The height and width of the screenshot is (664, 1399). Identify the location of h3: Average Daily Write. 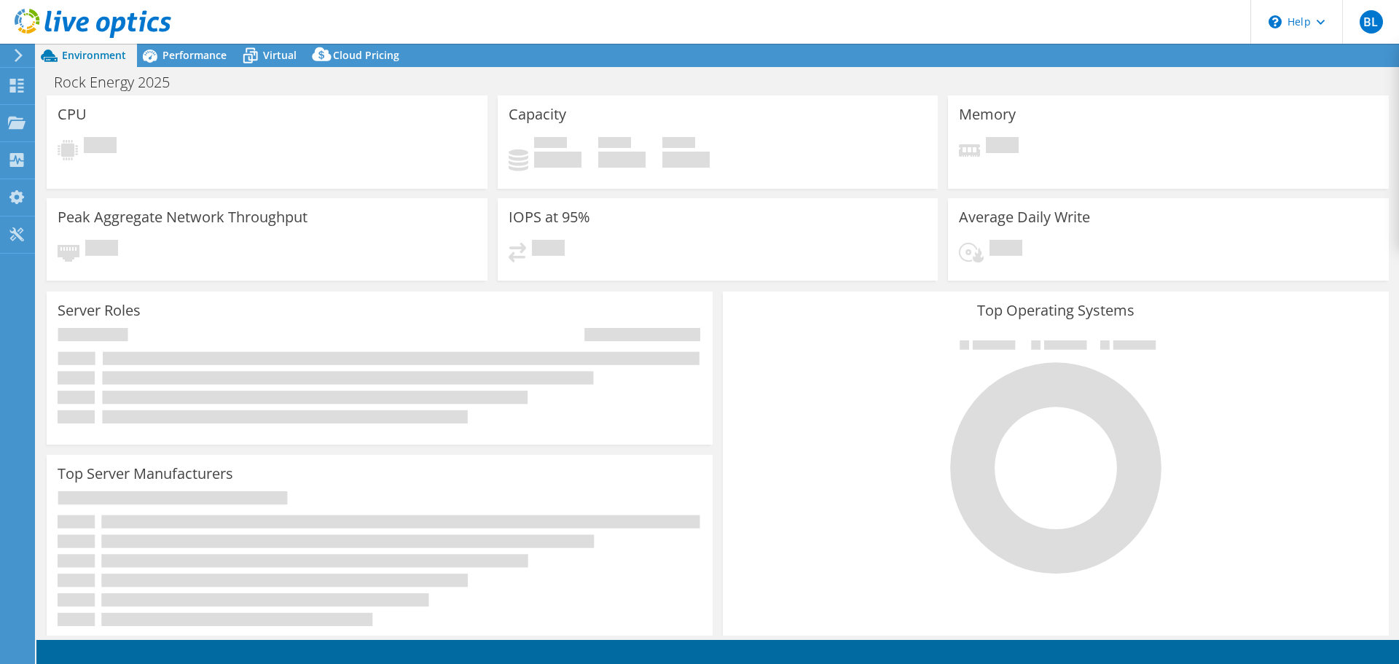
(1024, 217).